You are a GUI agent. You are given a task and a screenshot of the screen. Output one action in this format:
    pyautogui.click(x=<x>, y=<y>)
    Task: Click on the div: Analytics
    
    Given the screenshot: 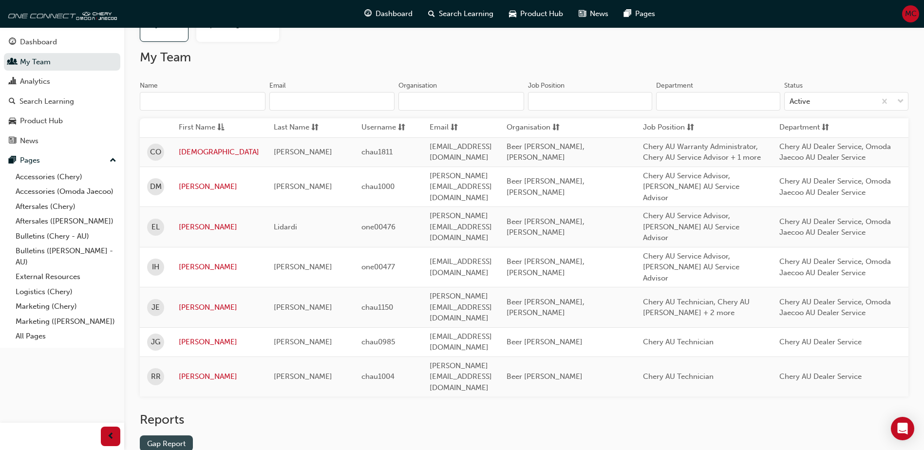 What is the action you would take?
    pyautogui.click(x=35, y=81)
    